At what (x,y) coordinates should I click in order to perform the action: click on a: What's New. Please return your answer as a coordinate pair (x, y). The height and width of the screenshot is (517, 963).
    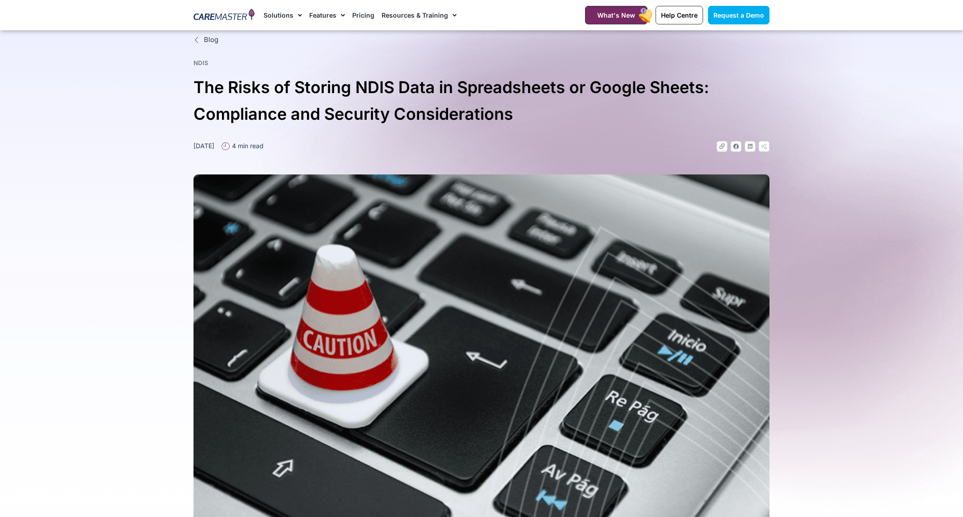
    Looking at the image, I should click on (616, 15).